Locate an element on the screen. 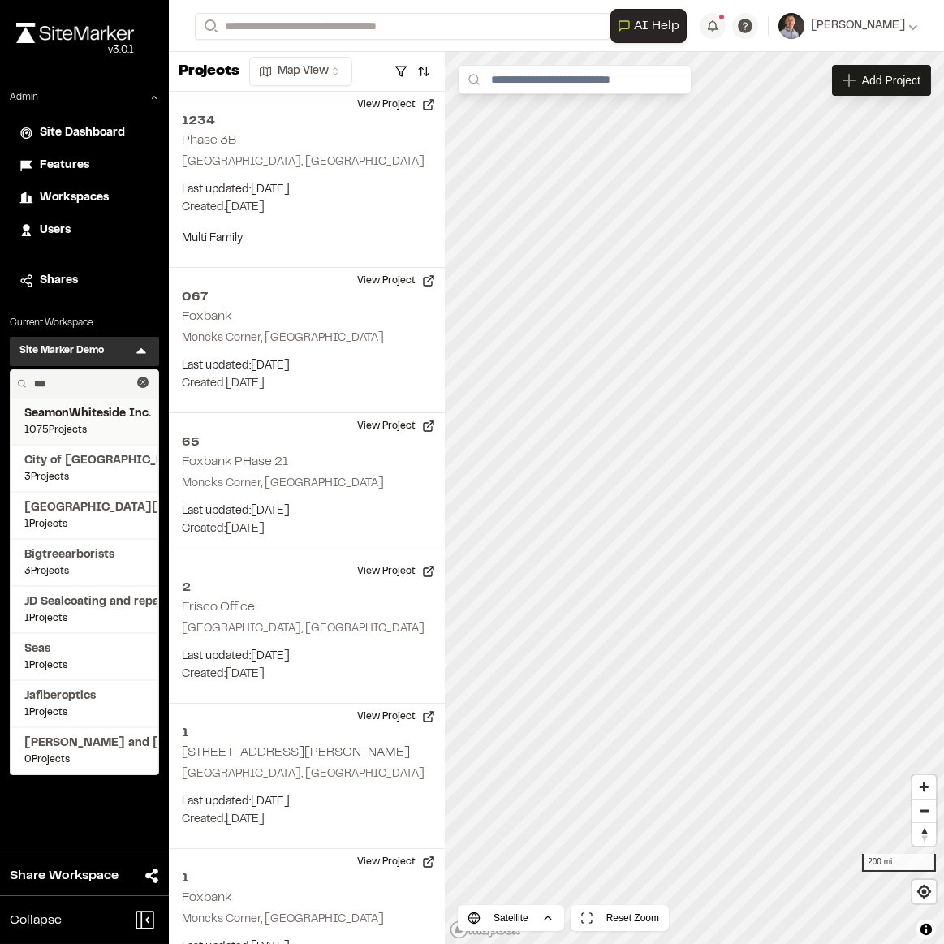 This screenshot has height=944, width=944. h2: Phase 3B is located at coordinates (209, 140).